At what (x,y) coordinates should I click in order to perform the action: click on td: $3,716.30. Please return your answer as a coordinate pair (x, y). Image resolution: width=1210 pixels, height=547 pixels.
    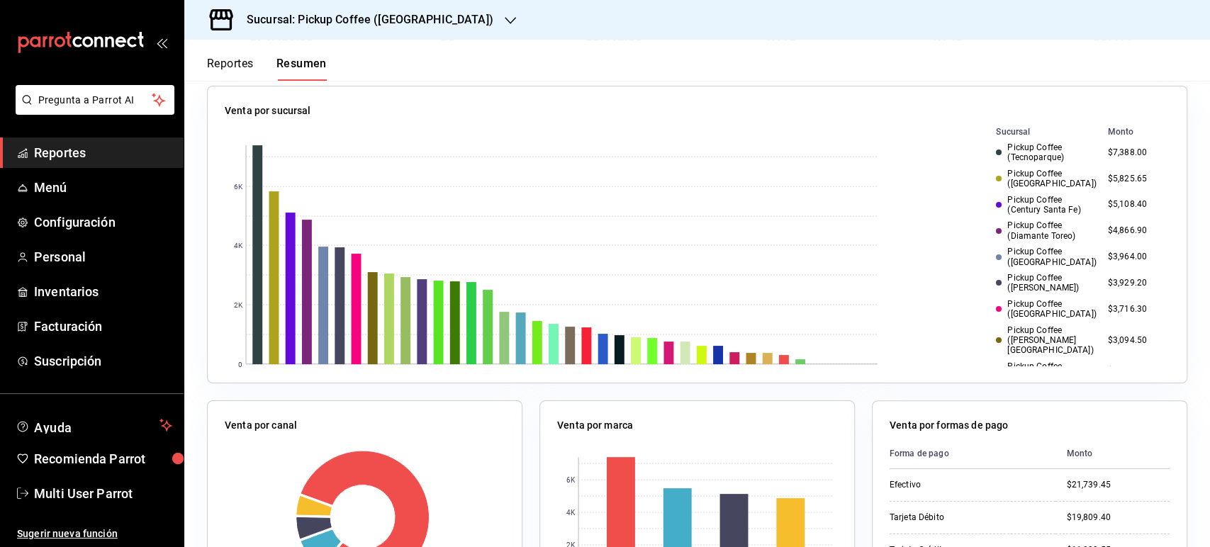
    Looking at the image, I should click on (1136, 309).